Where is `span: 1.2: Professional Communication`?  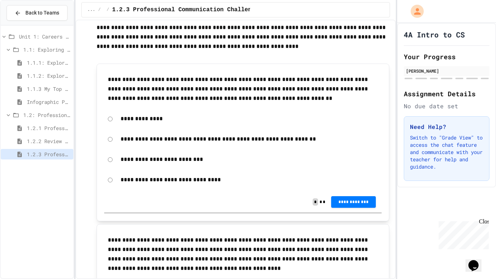 span: 1.2: Professional Communication is located at coordinates (47, 115).